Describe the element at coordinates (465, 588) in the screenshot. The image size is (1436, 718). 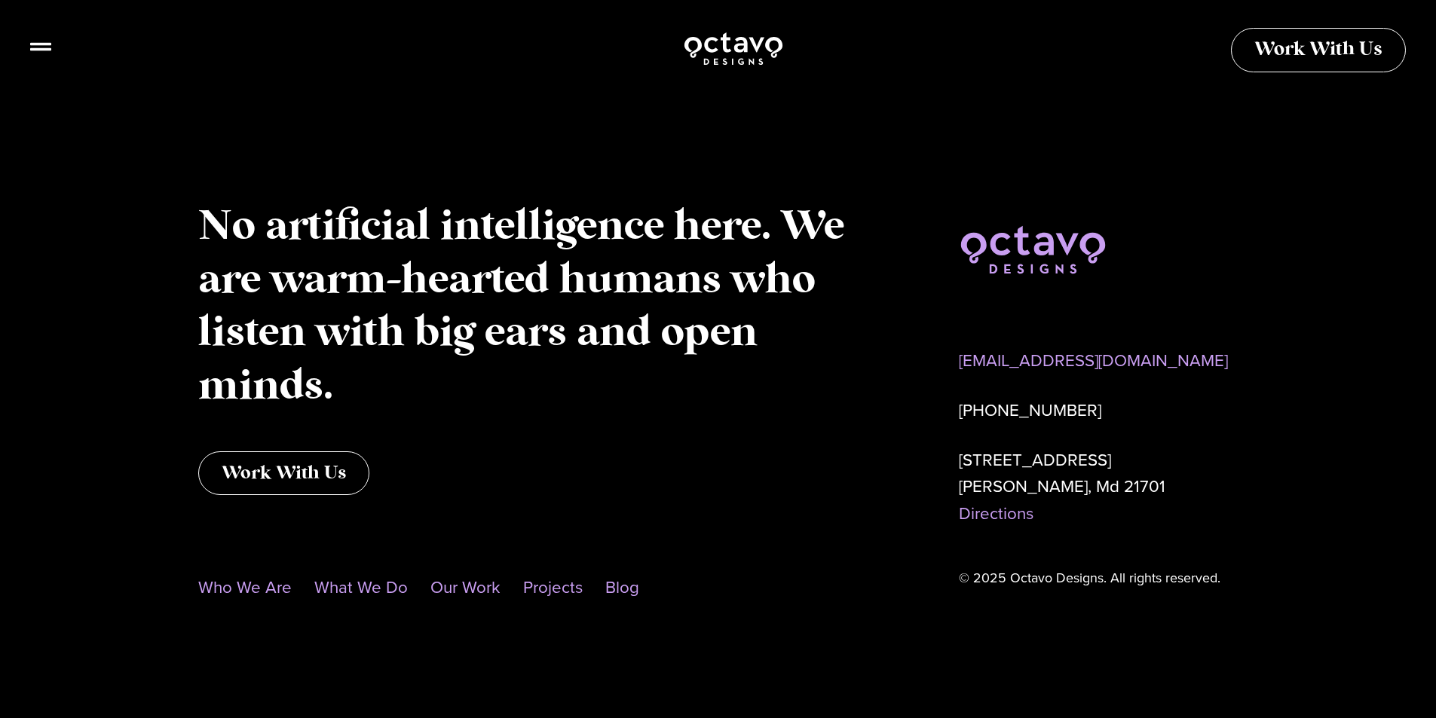
I see `a: Our Work` at that location.